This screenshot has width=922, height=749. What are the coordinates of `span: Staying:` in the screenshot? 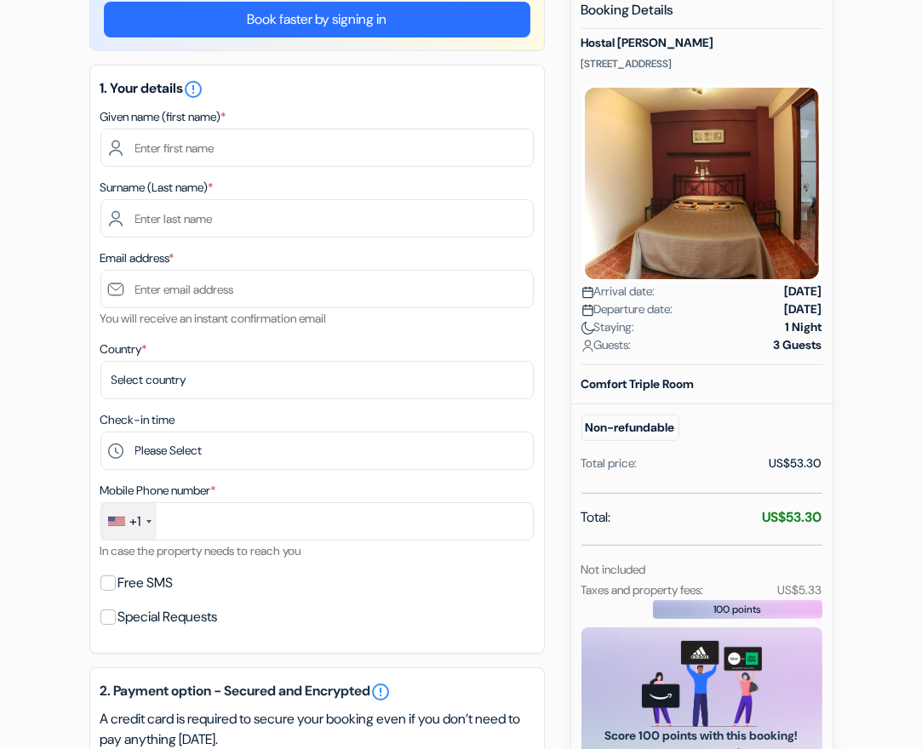 It's located at (608, 327).